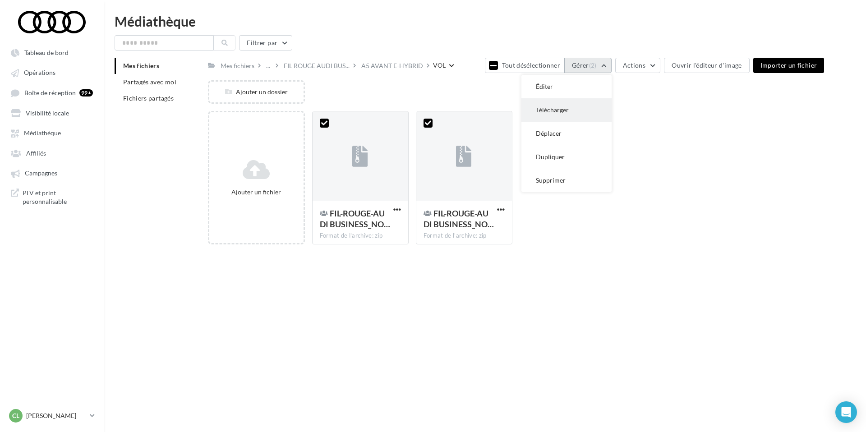  What do you see at coordinates (317, 66) in the screenshot?
I see `span: FIL ROUGE AUDI BUS...` at bounding box center [317, 66].